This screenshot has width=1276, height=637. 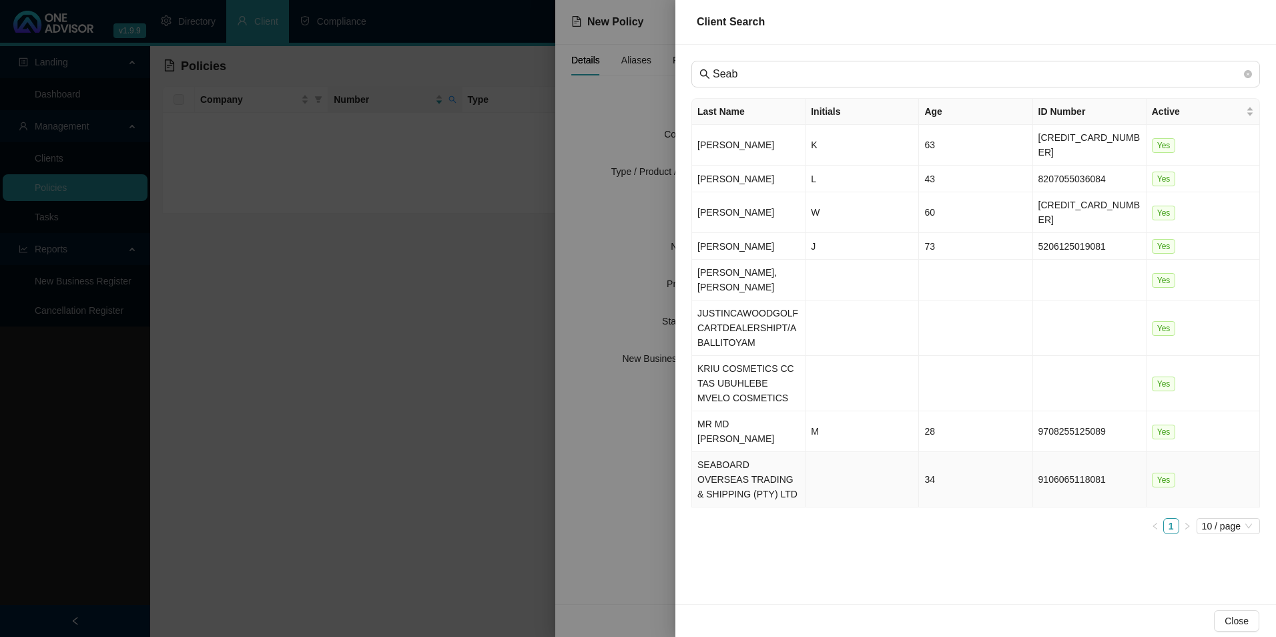 What do you see at coordinates (1228, 526) in the screenshot?
I see `div: Page Size` at bounding box center [1228, 526].